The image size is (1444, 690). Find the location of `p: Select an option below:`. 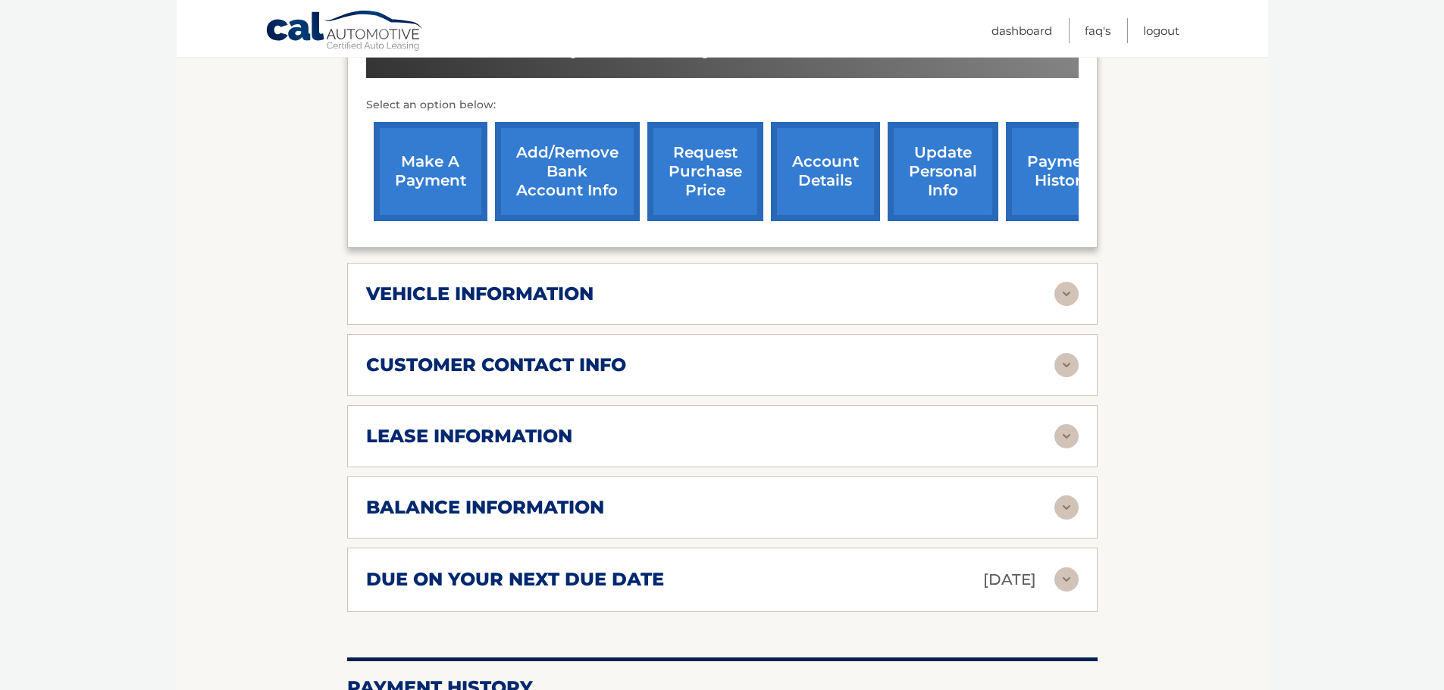

p: Select an option below: is located at coordinates (722, 105).